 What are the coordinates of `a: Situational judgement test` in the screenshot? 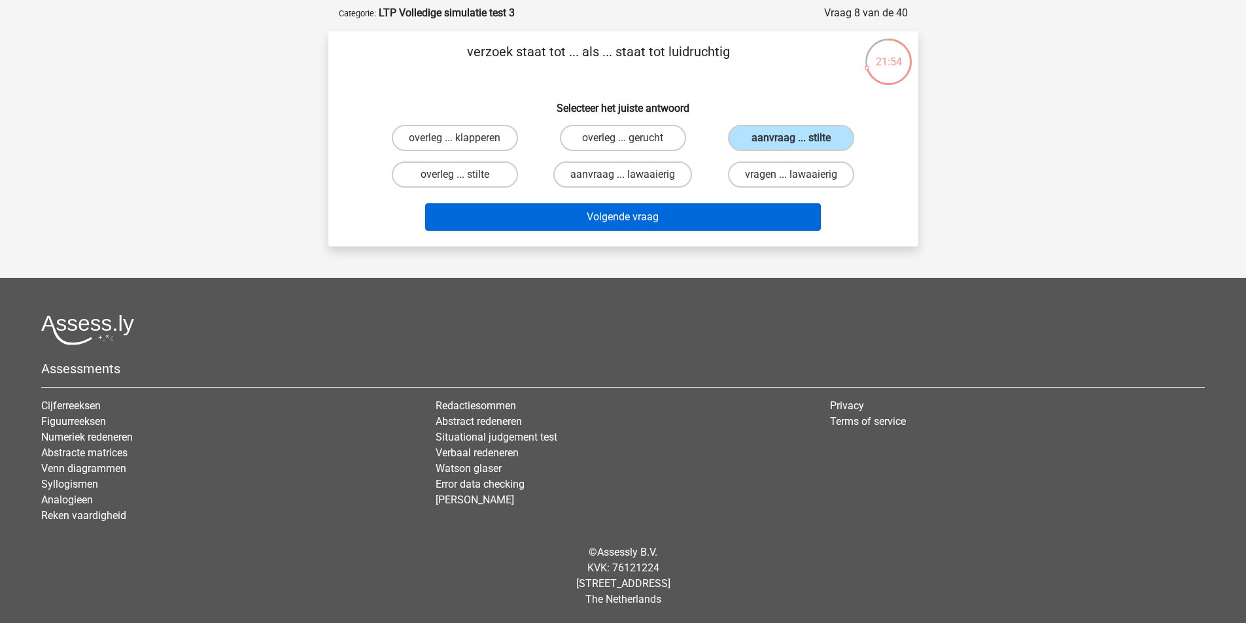 It's located at (496, 437).